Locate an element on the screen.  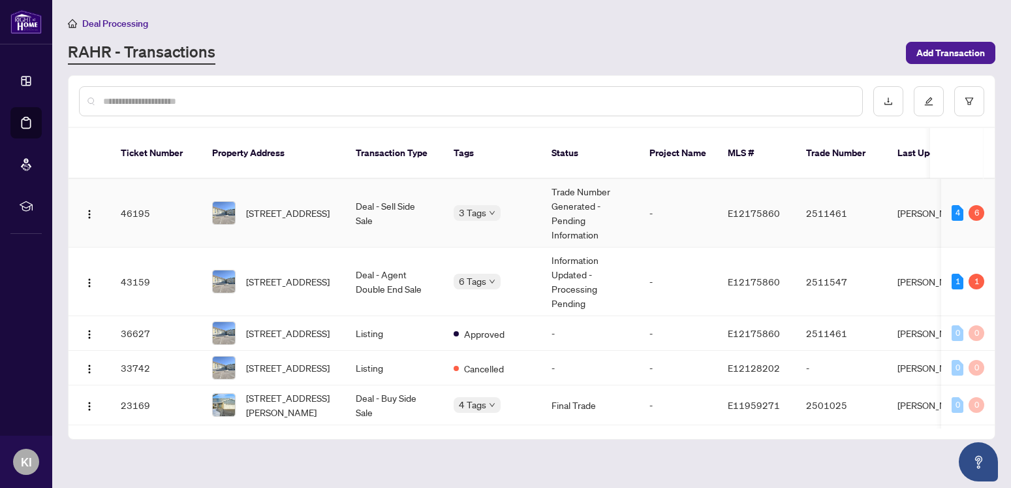
td: 46195 is located at coordinates (156, 213).